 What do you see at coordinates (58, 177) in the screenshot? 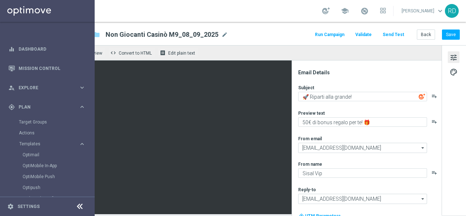
I see `div: OptiMobile Push` at bounding box center [58, 177].